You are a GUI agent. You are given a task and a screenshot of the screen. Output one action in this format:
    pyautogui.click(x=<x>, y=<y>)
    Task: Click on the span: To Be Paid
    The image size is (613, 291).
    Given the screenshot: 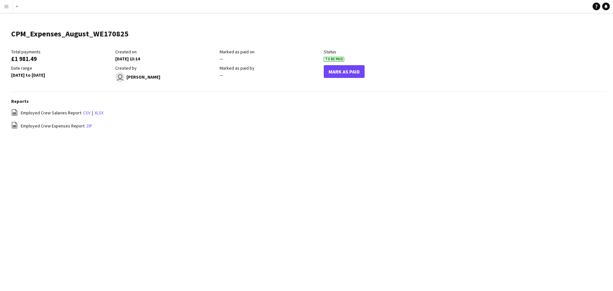 What is the action you would take?
    pyautogui.click(x=334, y=59)
    